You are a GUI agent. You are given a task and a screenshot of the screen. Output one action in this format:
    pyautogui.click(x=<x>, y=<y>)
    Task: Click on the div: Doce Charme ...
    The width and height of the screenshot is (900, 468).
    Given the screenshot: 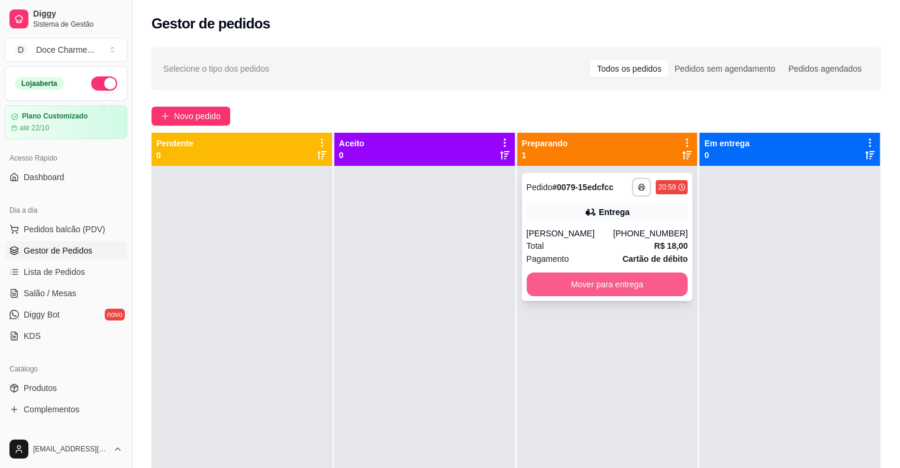 What is the action you would take?
    pyautogui.click(x=65, y=50)
    